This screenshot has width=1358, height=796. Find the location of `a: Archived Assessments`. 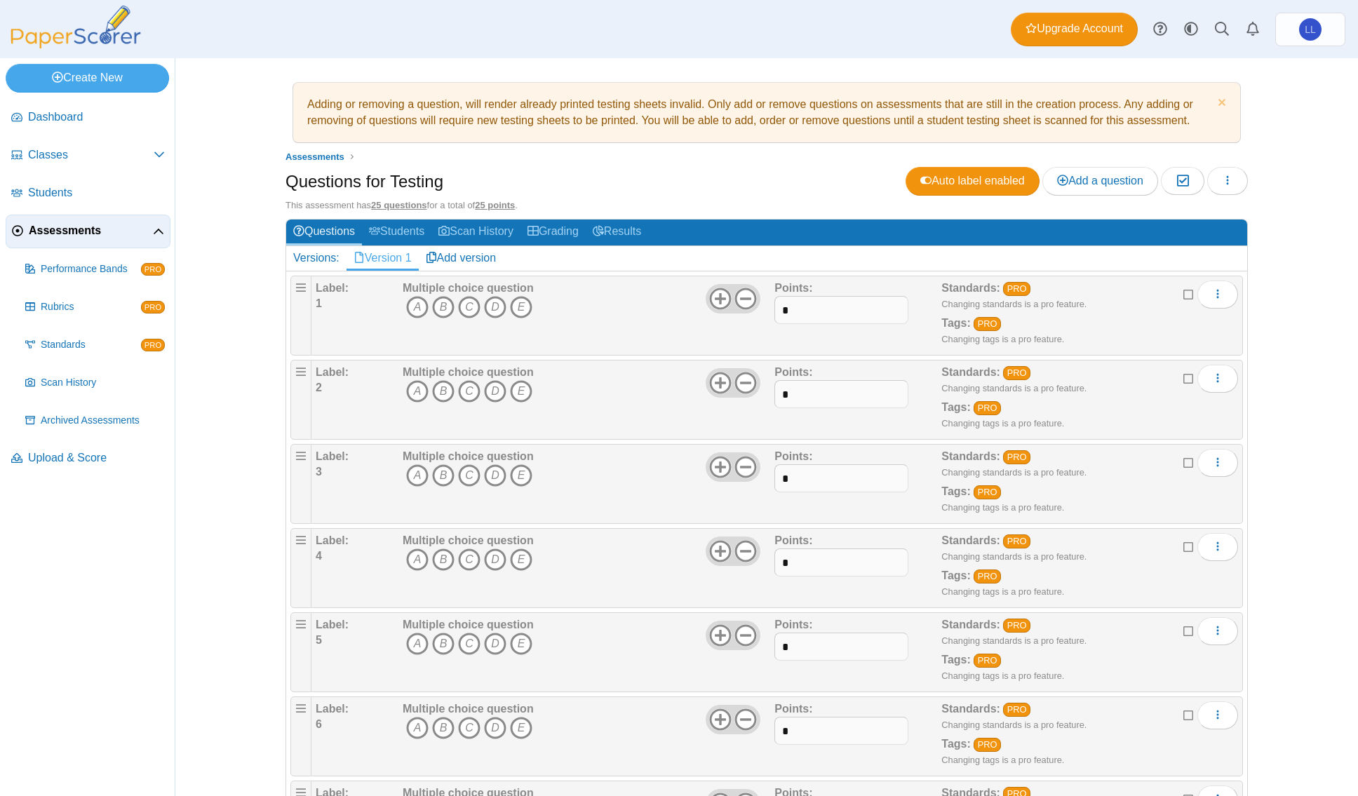

a: Archived Assessments is located at coordinates (95, 421).